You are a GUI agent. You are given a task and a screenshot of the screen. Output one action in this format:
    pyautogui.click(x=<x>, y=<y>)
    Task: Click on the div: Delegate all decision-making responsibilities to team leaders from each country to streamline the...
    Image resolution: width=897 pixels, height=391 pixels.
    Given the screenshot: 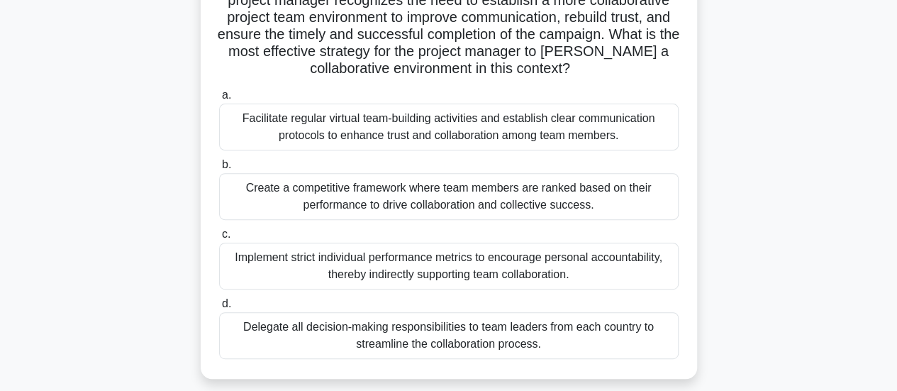 What is the action you would take?
    pyautogui.click(x=449, y=335)
    